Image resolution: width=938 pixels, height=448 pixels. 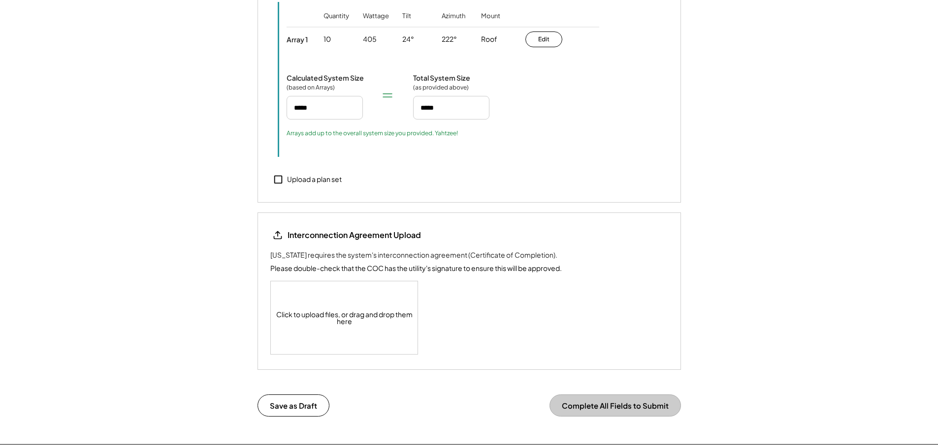 I want to click on div: Quantity, so click(x=336, y=23).